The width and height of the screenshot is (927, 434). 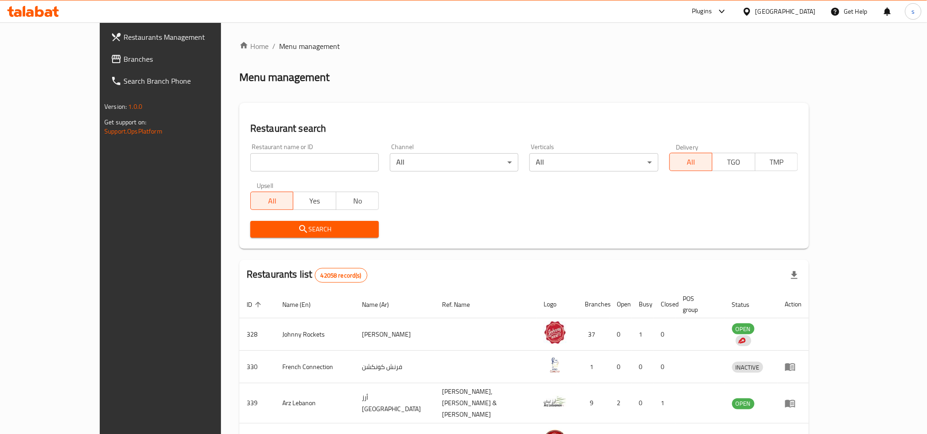 What do you see at coordinates (555, 365) in the screenshot?
I see `img: French Connection` at bounding box center [555, 365].